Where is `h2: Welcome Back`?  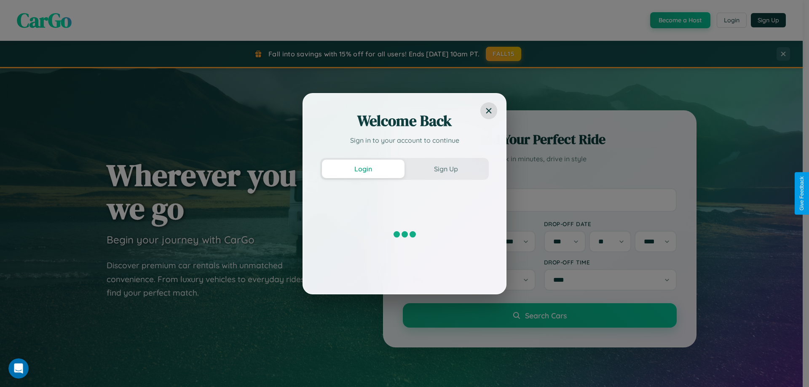
h2: Welcome Back is located at coordinates (405, 121).